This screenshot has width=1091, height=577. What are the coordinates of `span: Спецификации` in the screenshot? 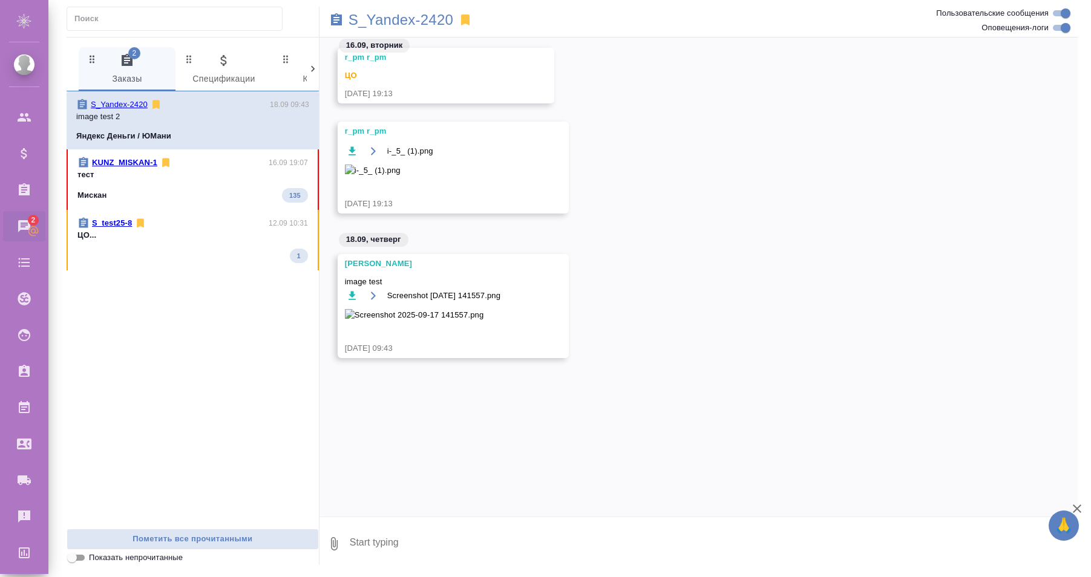 It's located at (224, 70).